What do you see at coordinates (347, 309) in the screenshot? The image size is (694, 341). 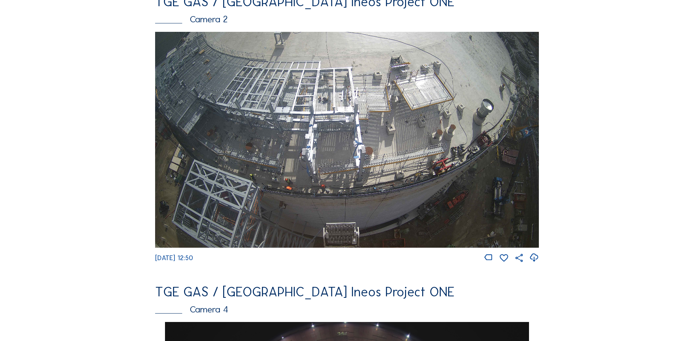 I see `div: Camera 4` at bounding box center [347, 309].